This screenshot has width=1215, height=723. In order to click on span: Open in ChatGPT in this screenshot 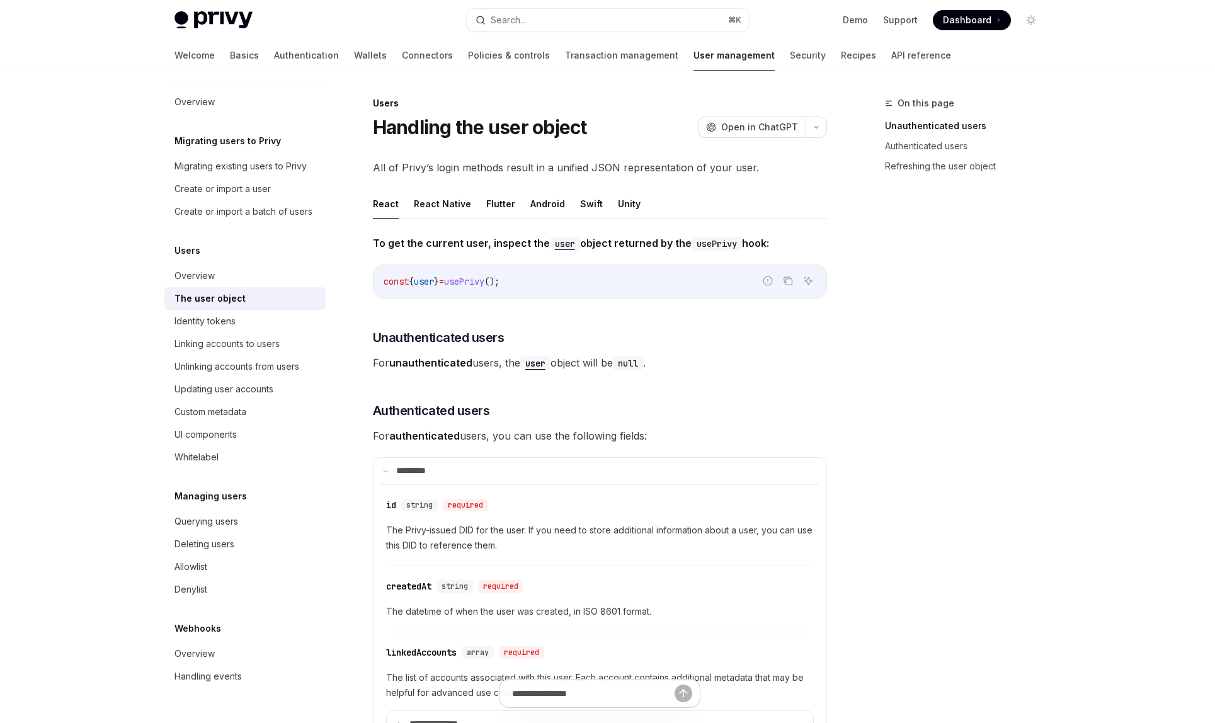, I will do `click(759, 127)`.